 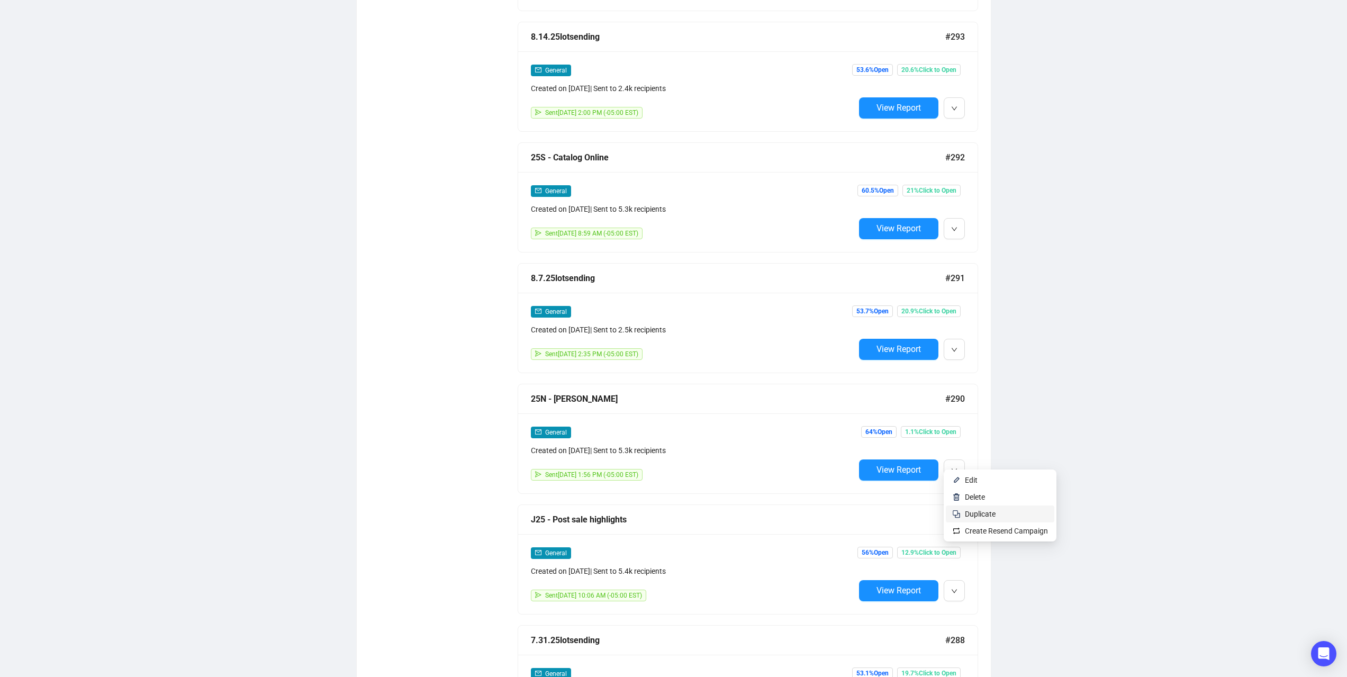 I want to click on span: Duplicate, so click(x=980, y=514).